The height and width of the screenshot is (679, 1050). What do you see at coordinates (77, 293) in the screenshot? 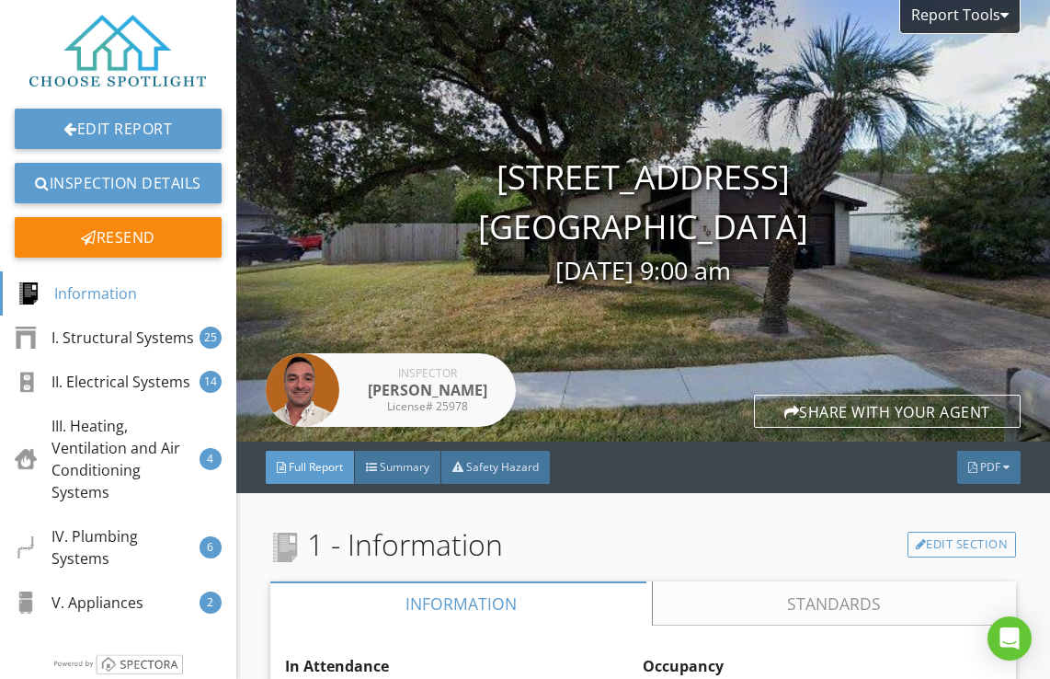
I see `div: Information` at bounding box center [77, 293].